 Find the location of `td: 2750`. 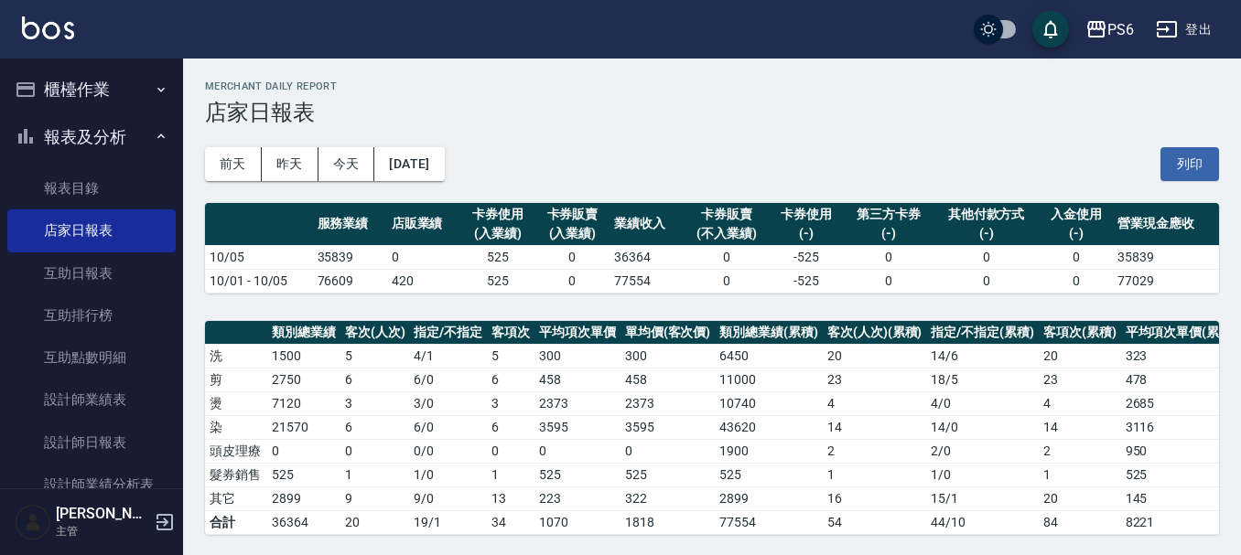

td: 2750 is located at coordinates (304, 380).